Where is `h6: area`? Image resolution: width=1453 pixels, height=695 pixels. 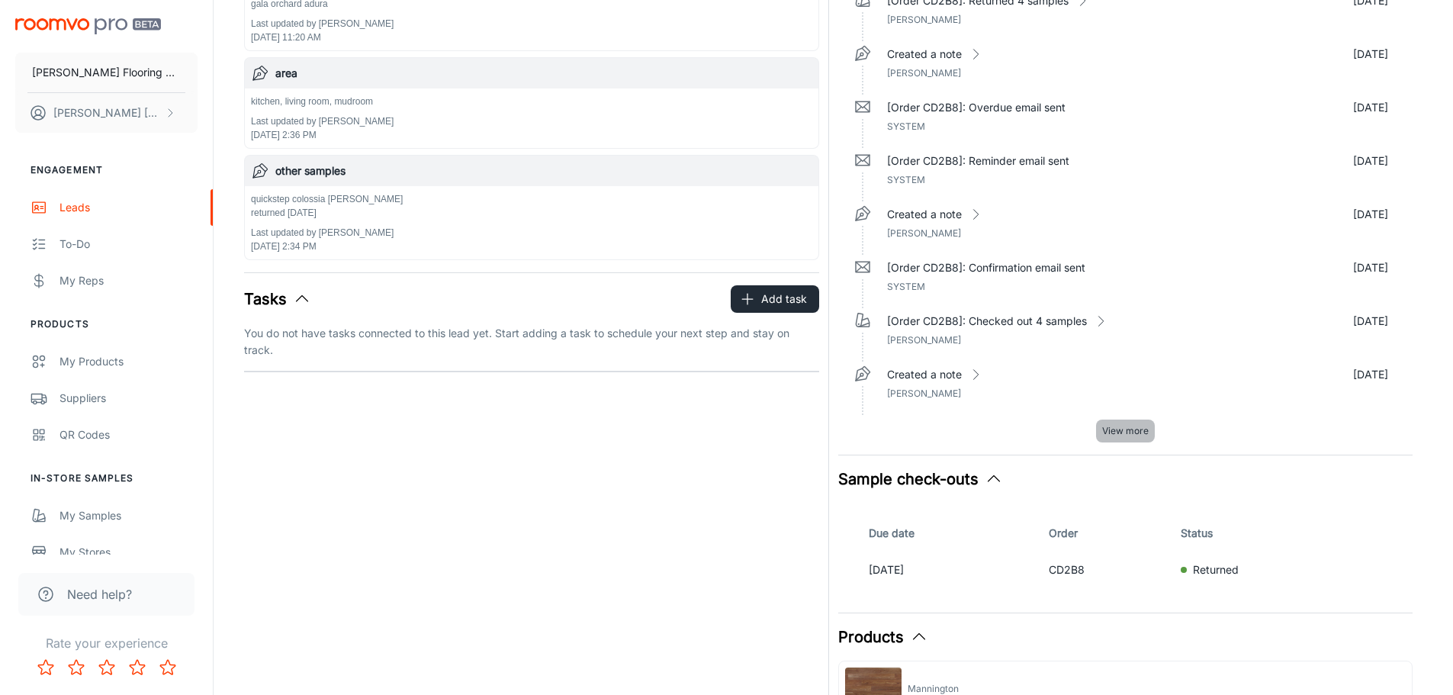
h6: area is located at coordinates (544, 73).